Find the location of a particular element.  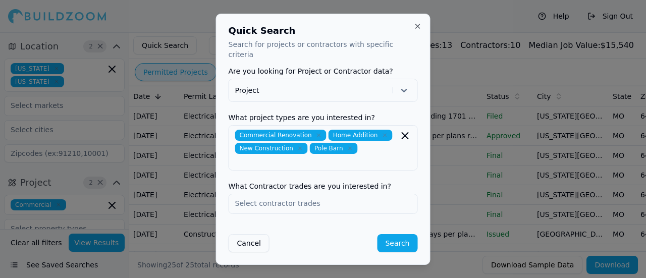

h2: Quick Search is located at coordinates (323, 31).